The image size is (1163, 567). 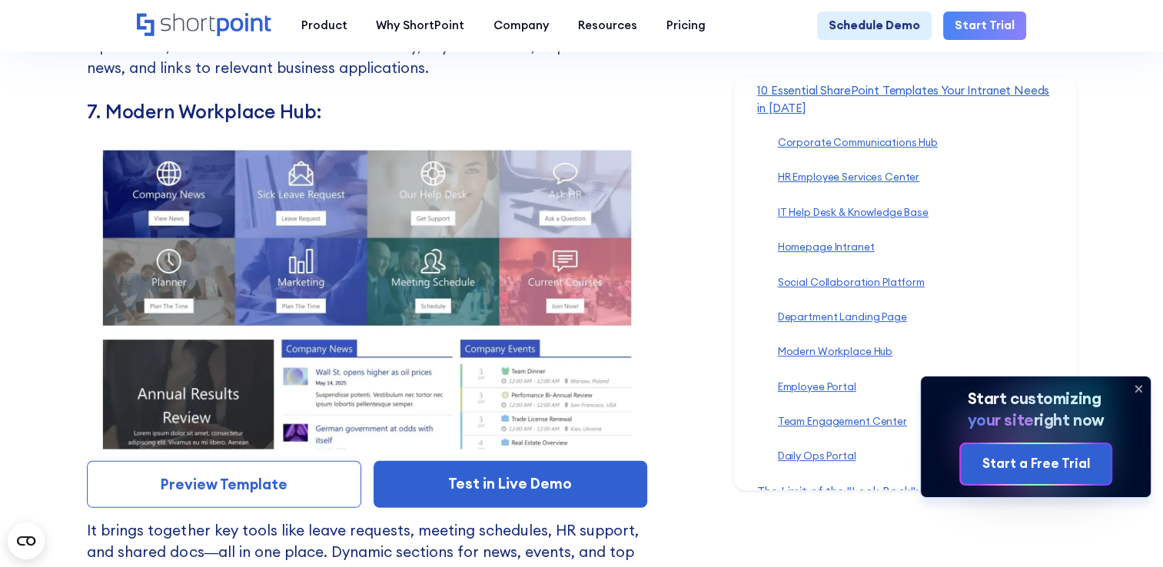 I want to click on a: Schedule Demo, so click(x=874, y=26).